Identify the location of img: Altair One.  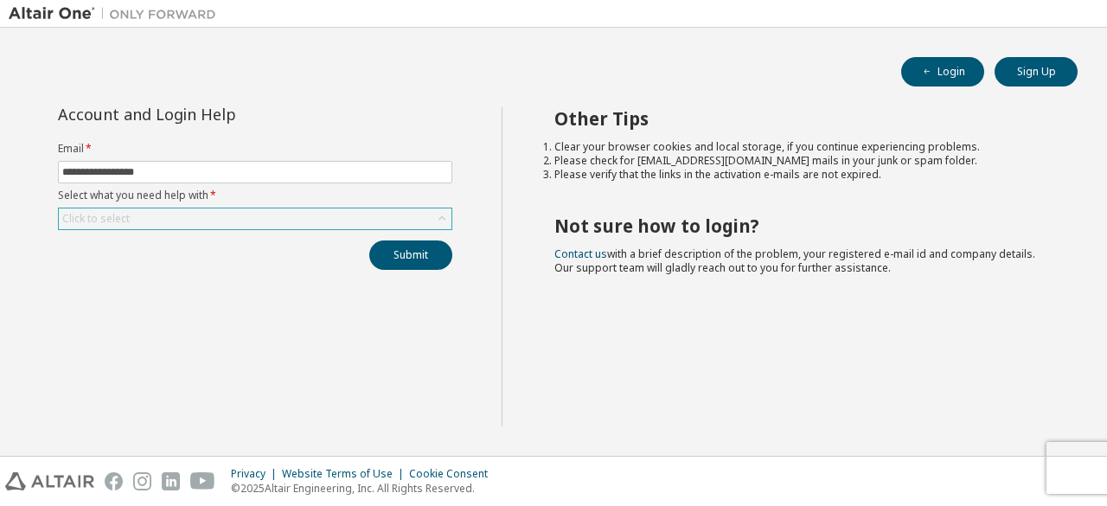
(117, 14).